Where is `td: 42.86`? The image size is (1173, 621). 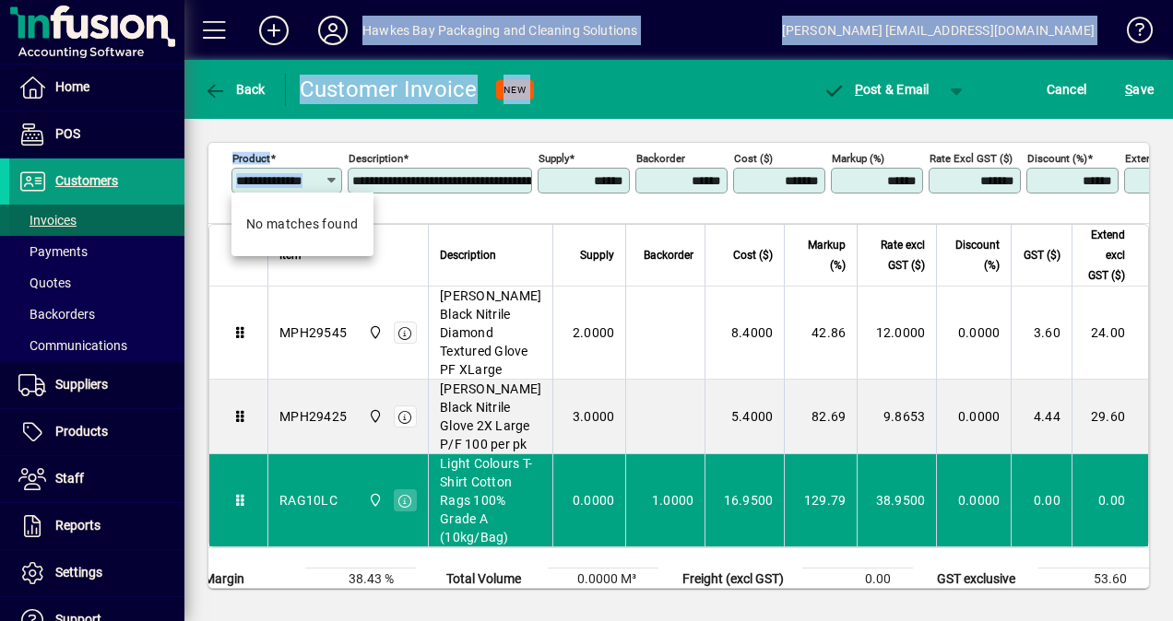 td: 42.86 is located at coordinates (820, 333).